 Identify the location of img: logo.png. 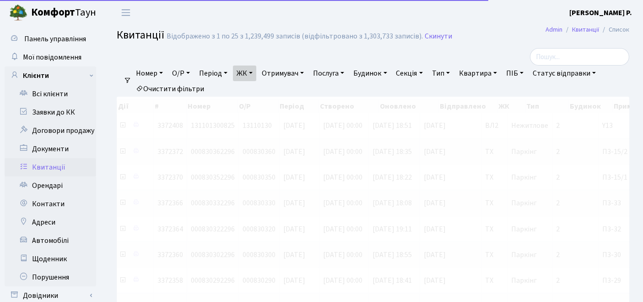
(18, 13).